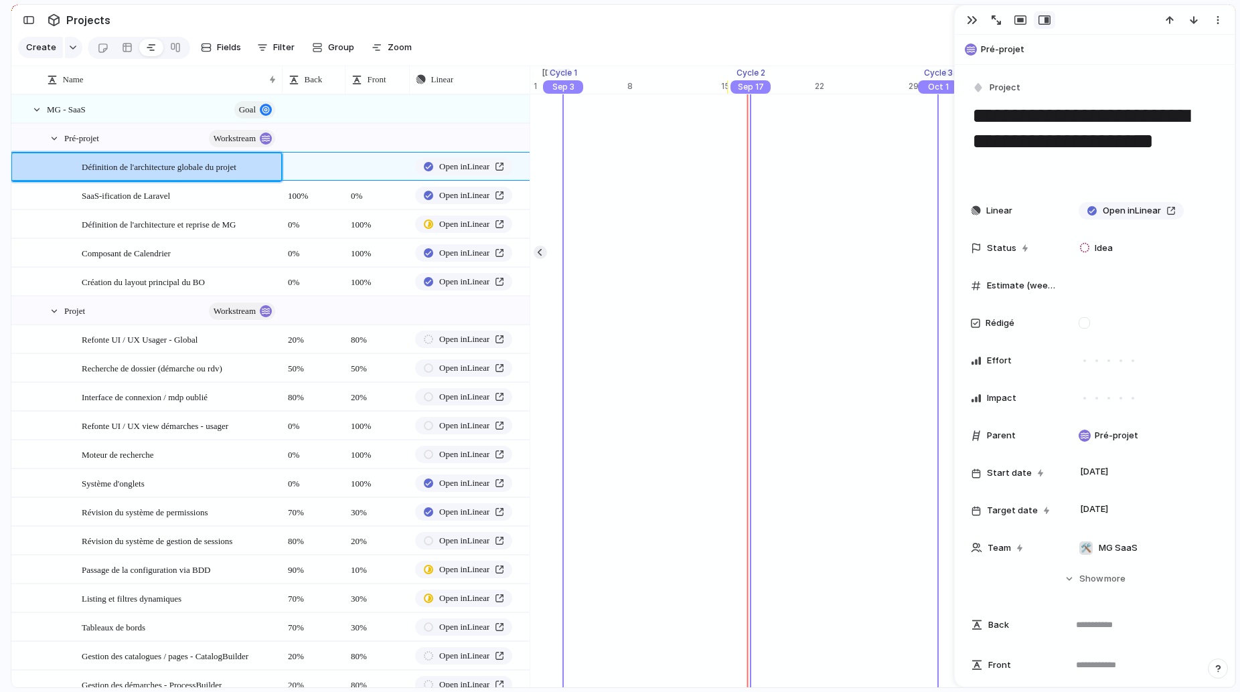 The width and height of the screenshot is (1240, 692). I want to click on span: Target date, so click(1013, 511).